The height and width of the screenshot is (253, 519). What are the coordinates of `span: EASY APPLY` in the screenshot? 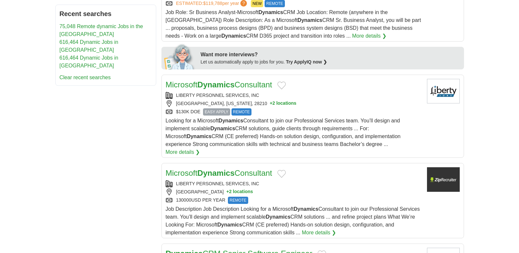 It's located at (216, 112).